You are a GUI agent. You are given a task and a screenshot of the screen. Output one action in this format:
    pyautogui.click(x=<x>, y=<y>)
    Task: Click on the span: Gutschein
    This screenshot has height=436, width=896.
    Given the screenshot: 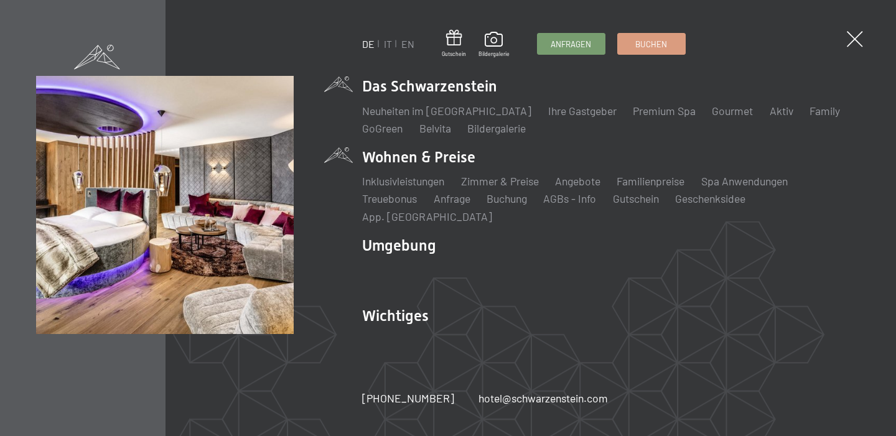 What is the action you would take?
    pyautogui.click(x=454, y=54)
    